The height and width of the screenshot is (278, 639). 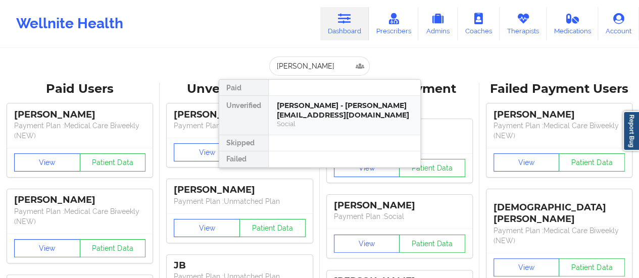 I want to click on a: Account, so click(x=618, y=24).